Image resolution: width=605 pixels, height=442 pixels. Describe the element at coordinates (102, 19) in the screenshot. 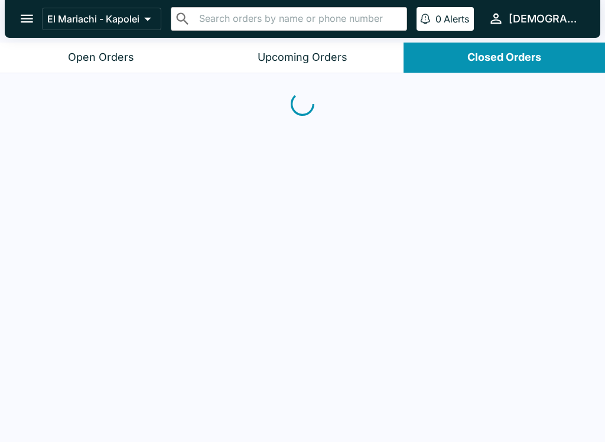

I see `button: El Mariachi - Kapolei` at that location.